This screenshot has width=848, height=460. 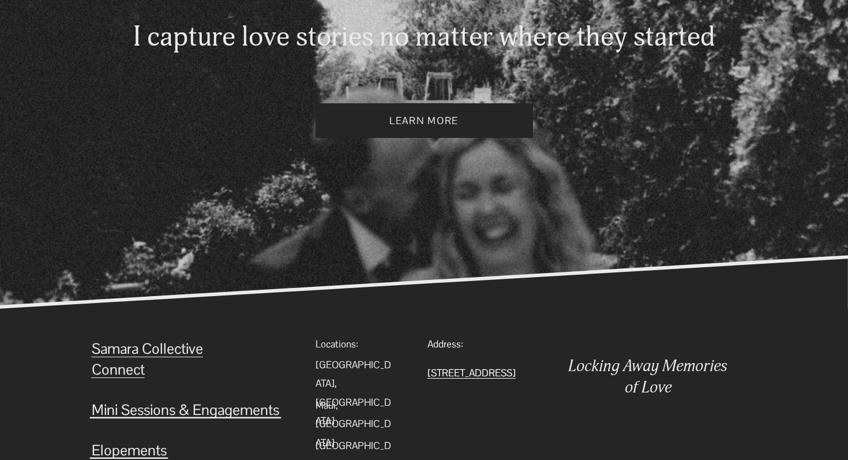 What do you see at coordinates (494, 344) in the screenshot?
I see `p: Address:` at bounding box center [494, 344].